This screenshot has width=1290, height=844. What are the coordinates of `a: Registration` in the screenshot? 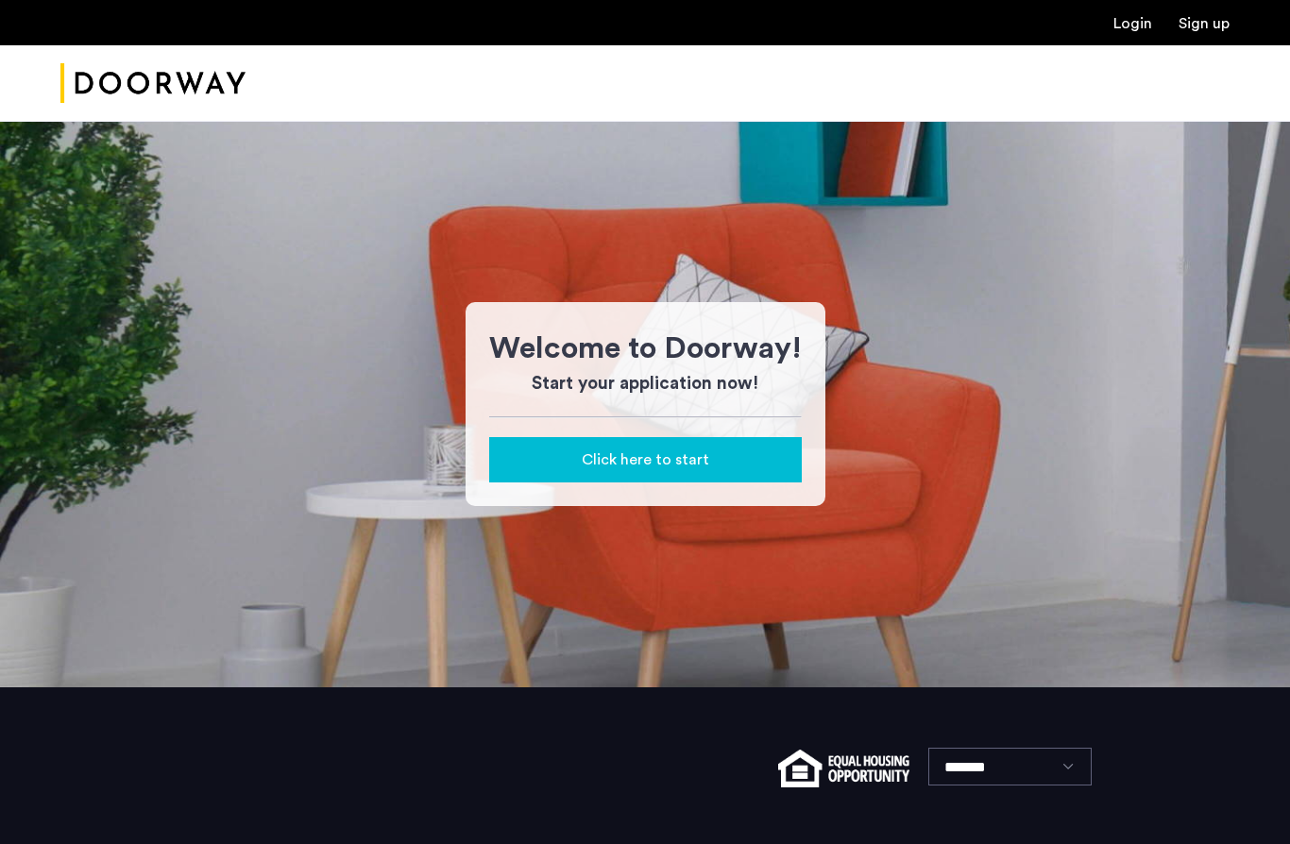 It's located at (1204, 24).